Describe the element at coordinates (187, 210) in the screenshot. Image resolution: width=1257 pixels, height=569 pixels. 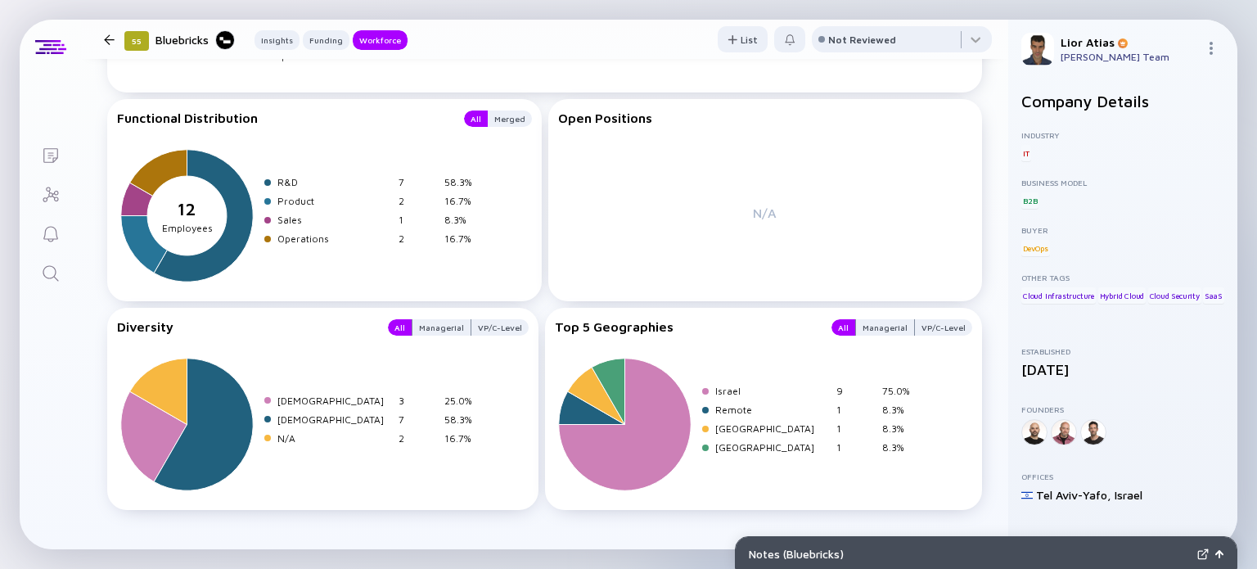
I see `tspan: 12` at that location.